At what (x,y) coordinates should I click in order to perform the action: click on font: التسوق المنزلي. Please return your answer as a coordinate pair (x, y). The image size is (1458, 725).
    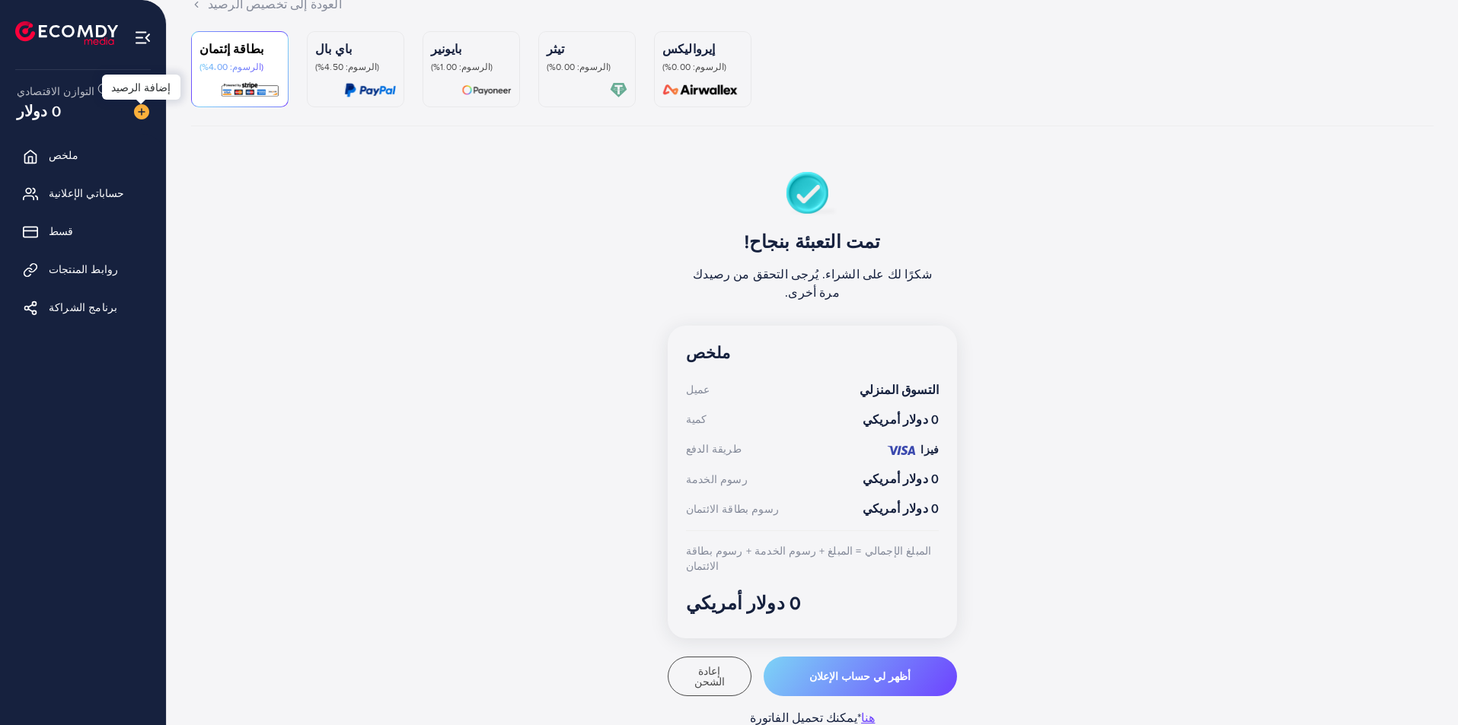
    Looking at the image, I should click on (899, 390).